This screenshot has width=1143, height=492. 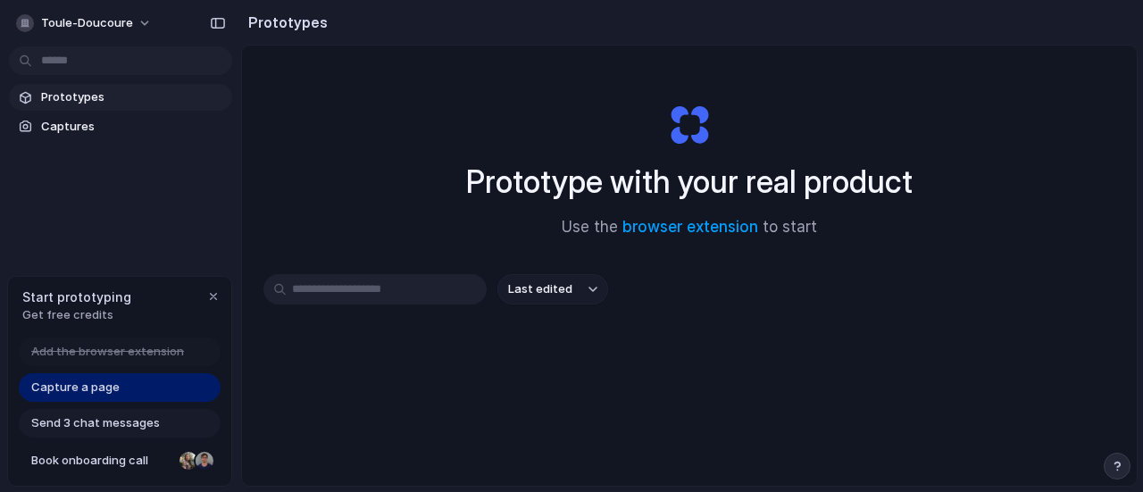 What do you see at coordinates (85, 23) in the screenshot?
I see `button: toule-doucoure` at bounding box center [85, 23].